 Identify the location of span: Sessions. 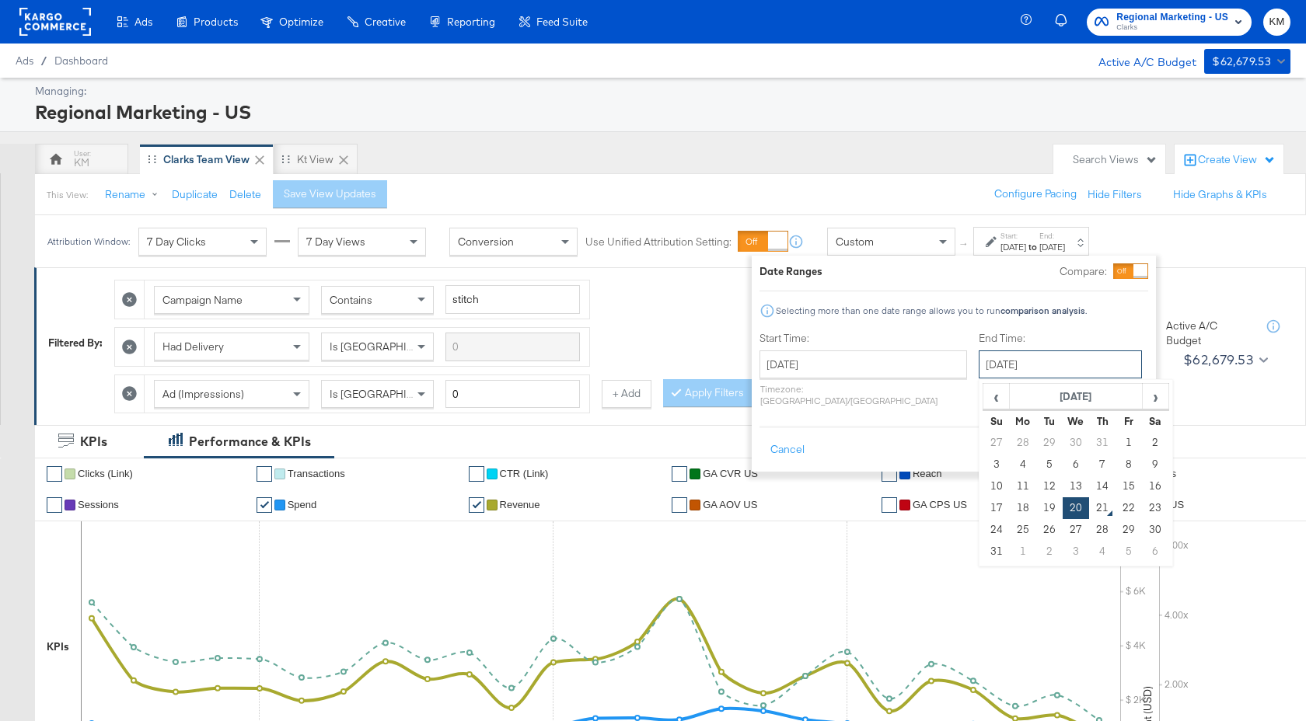
(98, 504).